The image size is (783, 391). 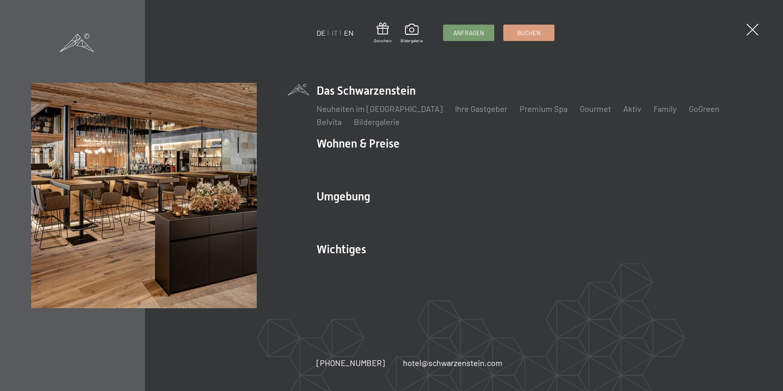 What do you see at coordinates (665, 109) in the screenshot?
I see `a: Family` at bounding box center [665, 109].